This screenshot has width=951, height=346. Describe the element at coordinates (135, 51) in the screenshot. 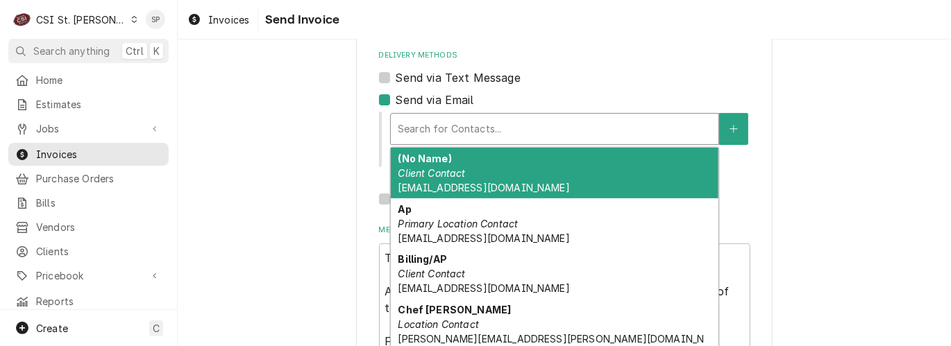

I see `span: Ctrl` at that location.